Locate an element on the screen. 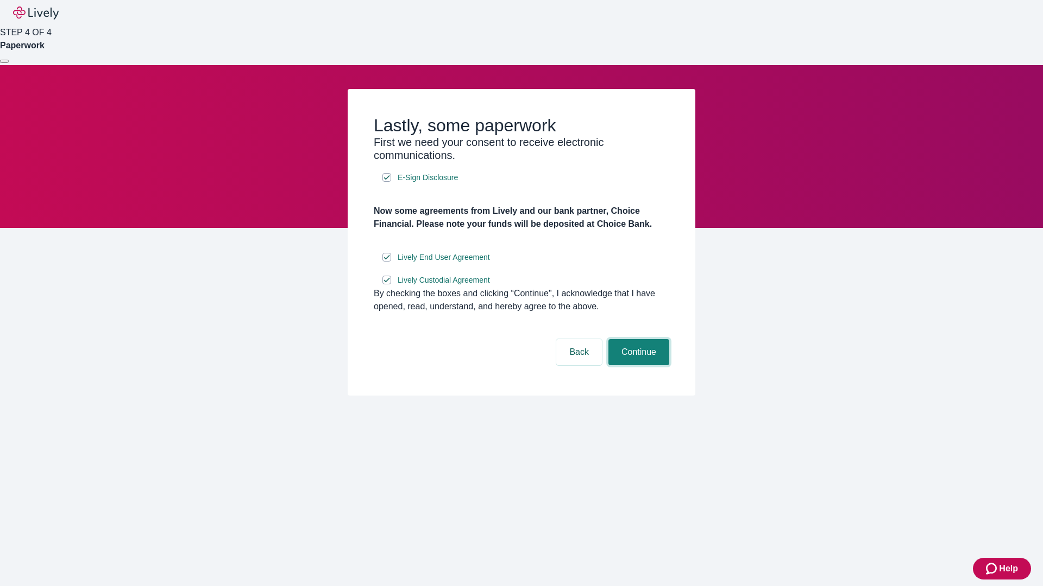 The height and width of the screenshot is (586, 1043). img: Lively is located at coordinates (36, 13).